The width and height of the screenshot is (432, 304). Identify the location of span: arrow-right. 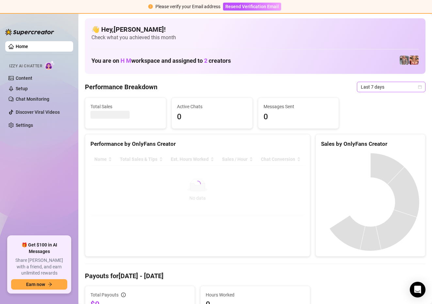
(50, 284).